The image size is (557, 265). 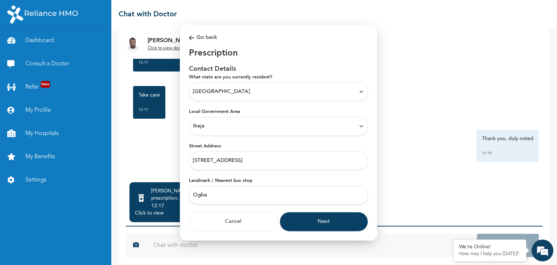 I want to click on h2: Prescription, so click(x=279, y=53).